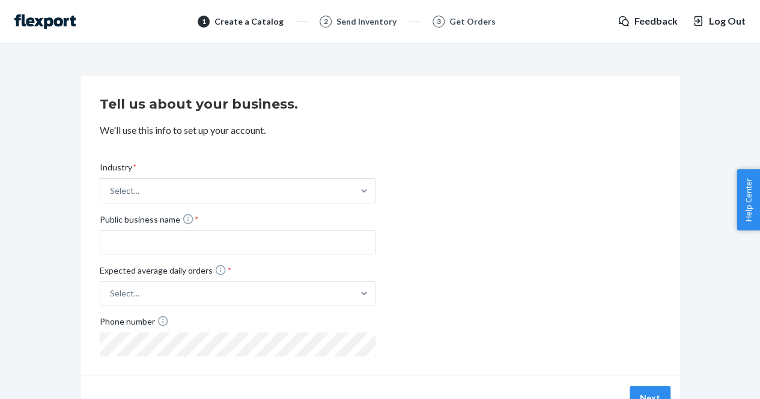 The width and height of the screenshot is (760, 399). What do you see at coordinates (165, 273) in the screenshot?
I see `span: Expected average daily orders` at bounding box center [165, 273].